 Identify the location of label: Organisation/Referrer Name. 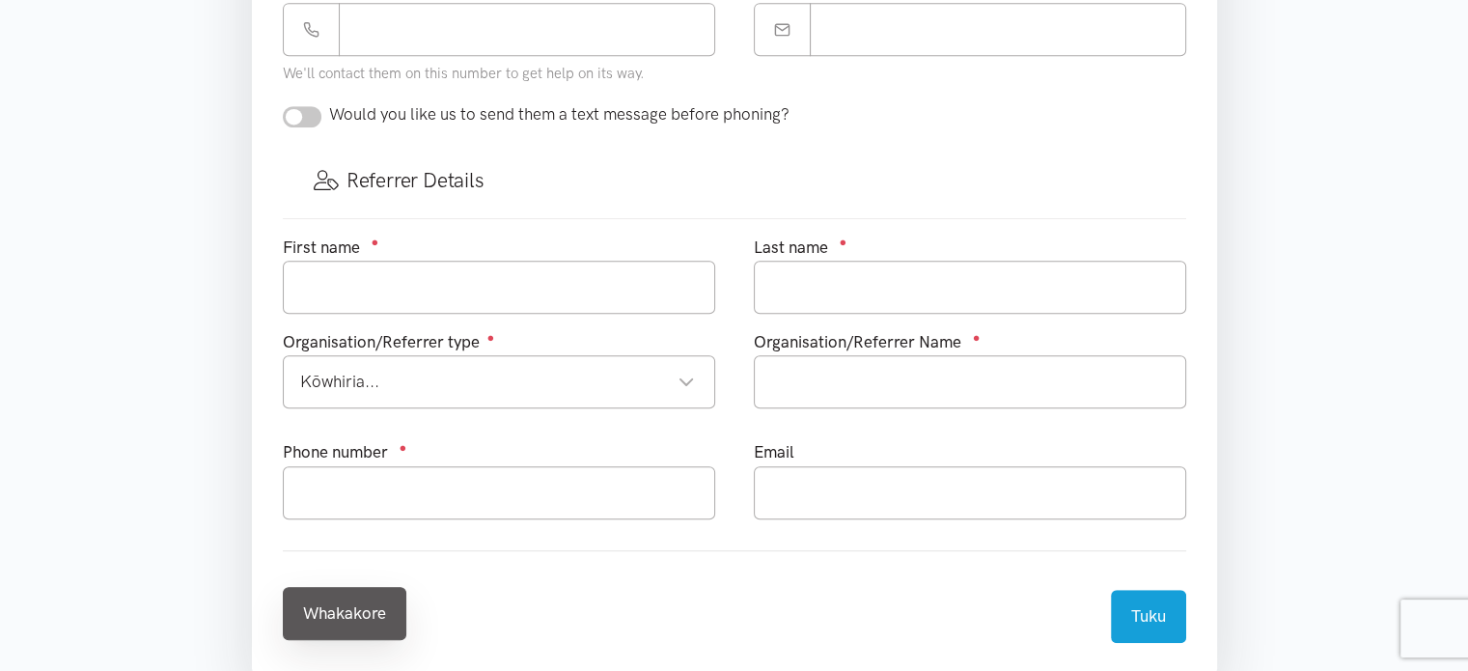
(857, 342).